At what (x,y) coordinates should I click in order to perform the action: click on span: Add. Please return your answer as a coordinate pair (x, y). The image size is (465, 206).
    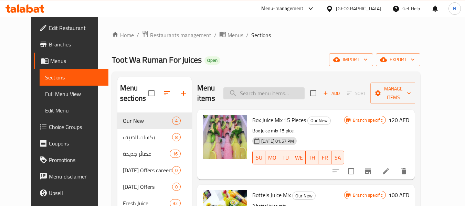
    Looking at the image, I should click on (332, 93).